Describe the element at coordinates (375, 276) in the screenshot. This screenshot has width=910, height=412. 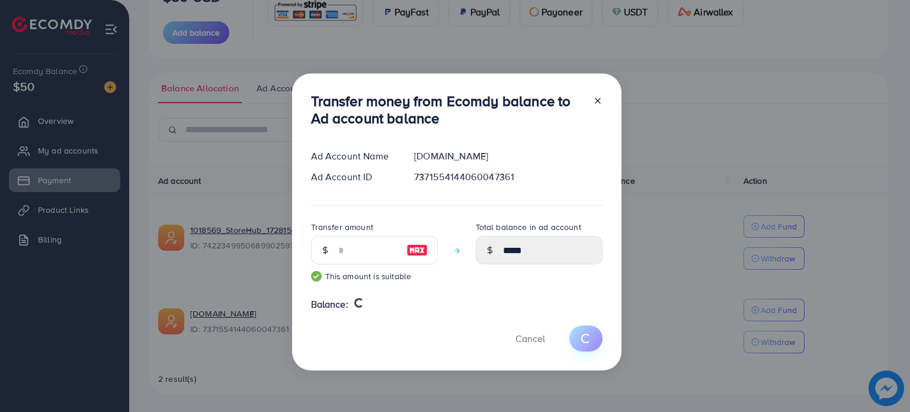
I see `small: This amount is suitable` at that location.